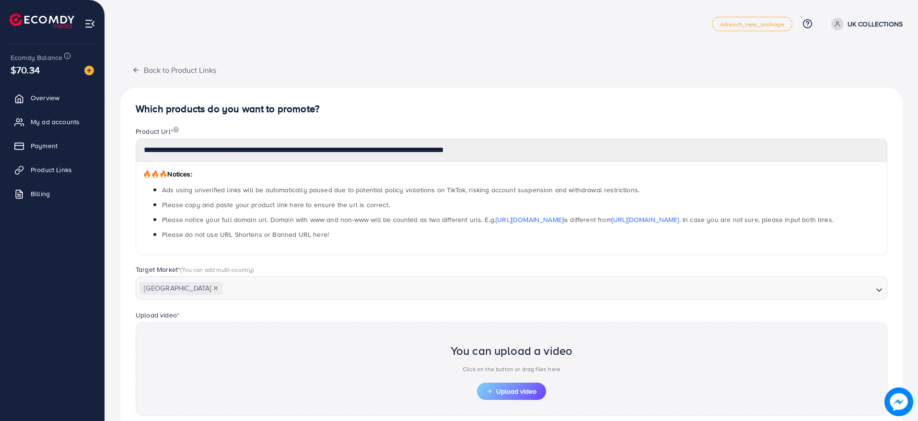 The width and height of the screenshot is (918, 421). Describe the element at coordinates (40, 194) in the screenshot. I see `span: Billing` at that location.